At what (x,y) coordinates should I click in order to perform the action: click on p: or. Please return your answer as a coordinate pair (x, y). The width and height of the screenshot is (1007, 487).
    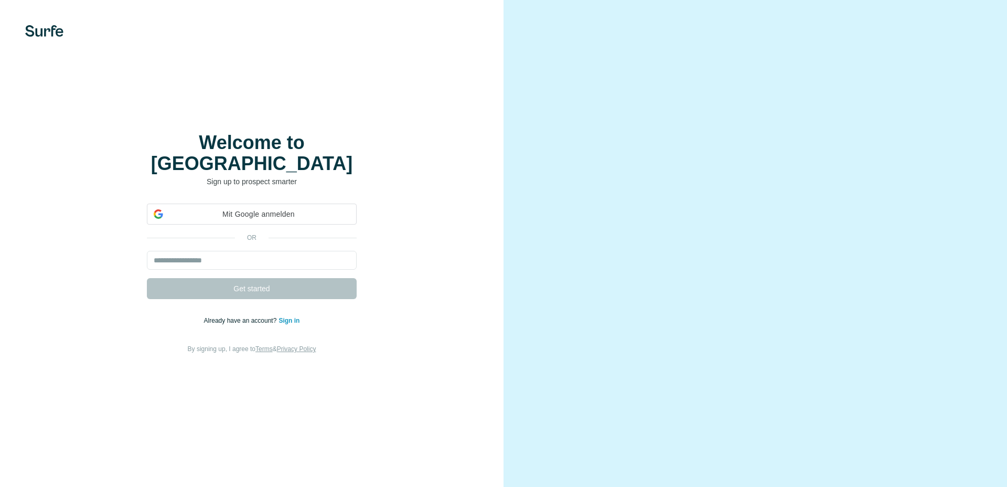
    Looking at the image, I should click on (252, 238).